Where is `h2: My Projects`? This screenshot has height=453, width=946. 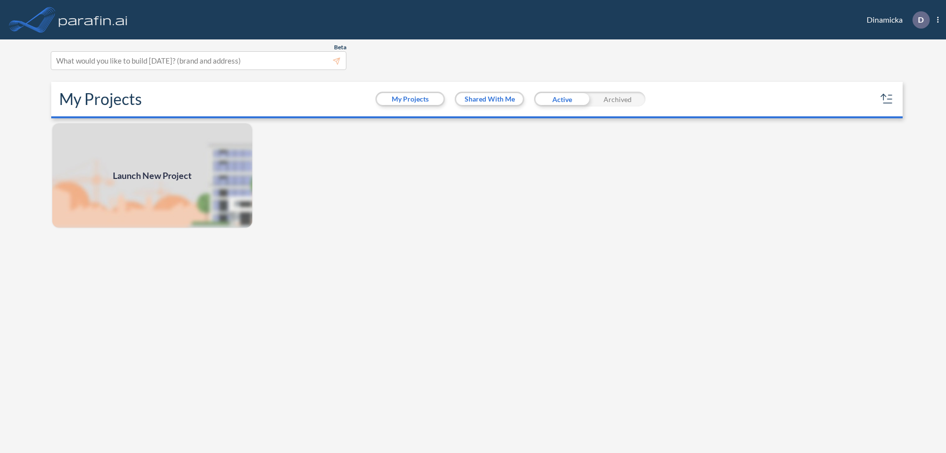 h2: My Projects is located at coordinates (100, 99).